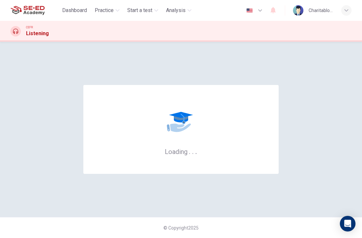 The image size is (362, 238). I want to click on a: Dashboard, so click(74, 10).